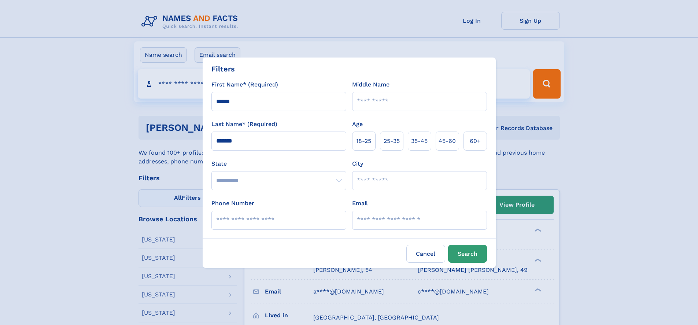  I want to click on label: Last Name* (Required), so click(244, 124).